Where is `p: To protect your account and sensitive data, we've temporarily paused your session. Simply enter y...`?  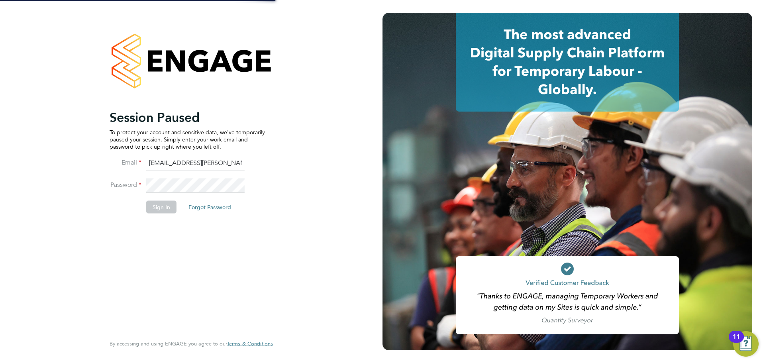 p: To protect your account and sensitive data, we've temporarily paused your session. Simply enter y... is located at coordinates (187, 139).